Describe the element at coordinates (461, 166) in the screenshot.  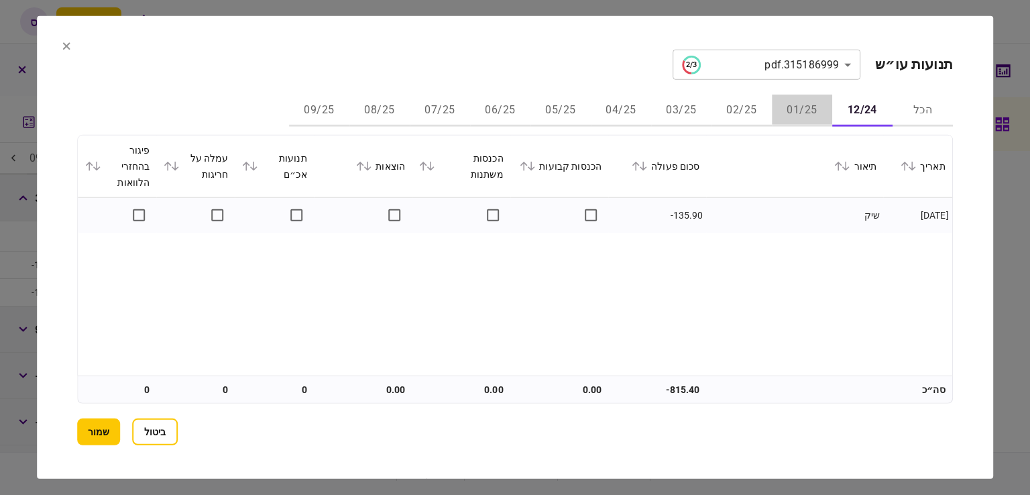
I see `div: הכנסות משתנות` at that location.